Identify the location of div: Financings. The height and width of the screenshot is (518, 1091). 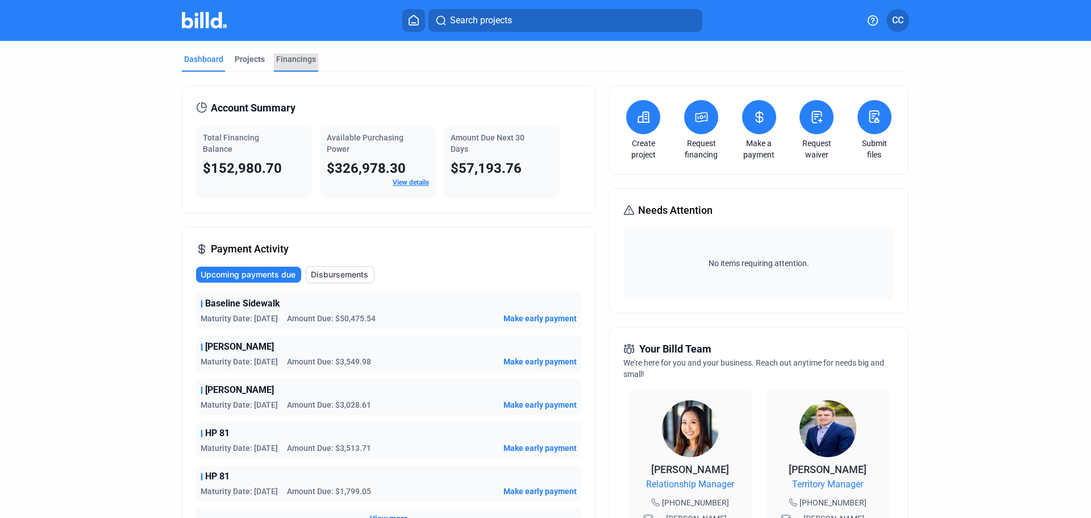
(296, 59).